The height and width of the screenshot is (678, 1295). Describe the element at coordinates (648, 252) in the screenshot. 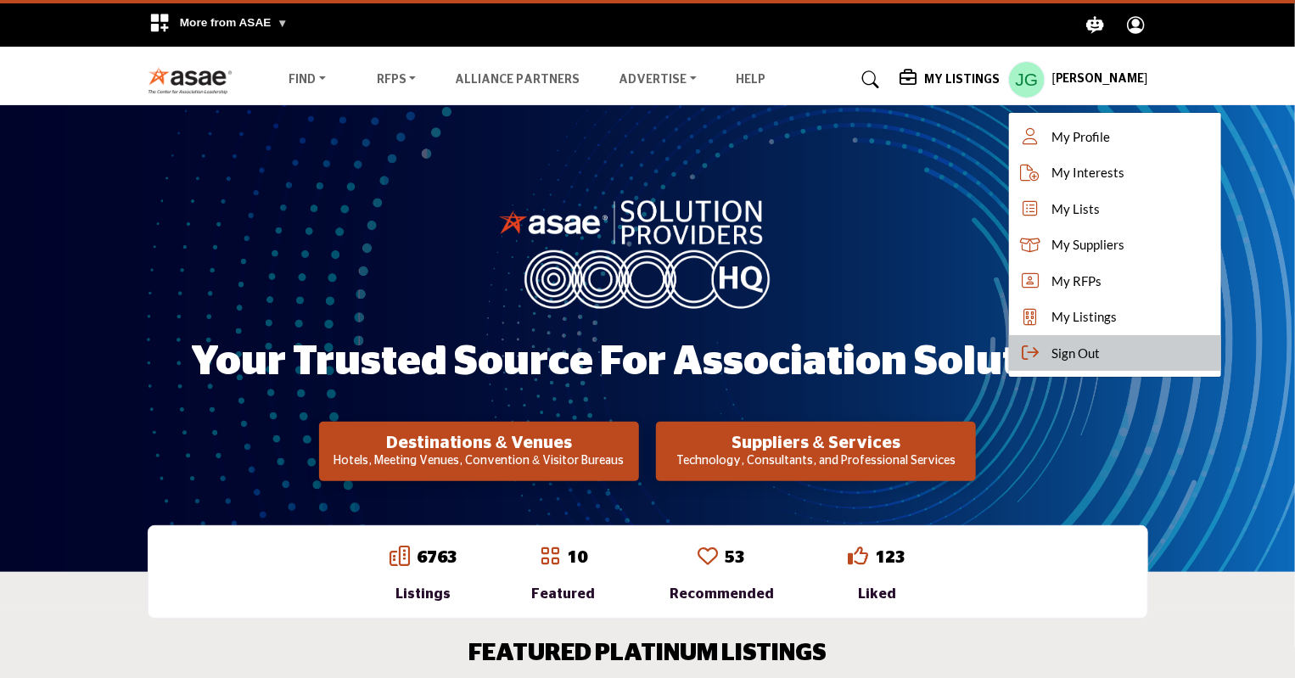

I see `img: image` at that location.